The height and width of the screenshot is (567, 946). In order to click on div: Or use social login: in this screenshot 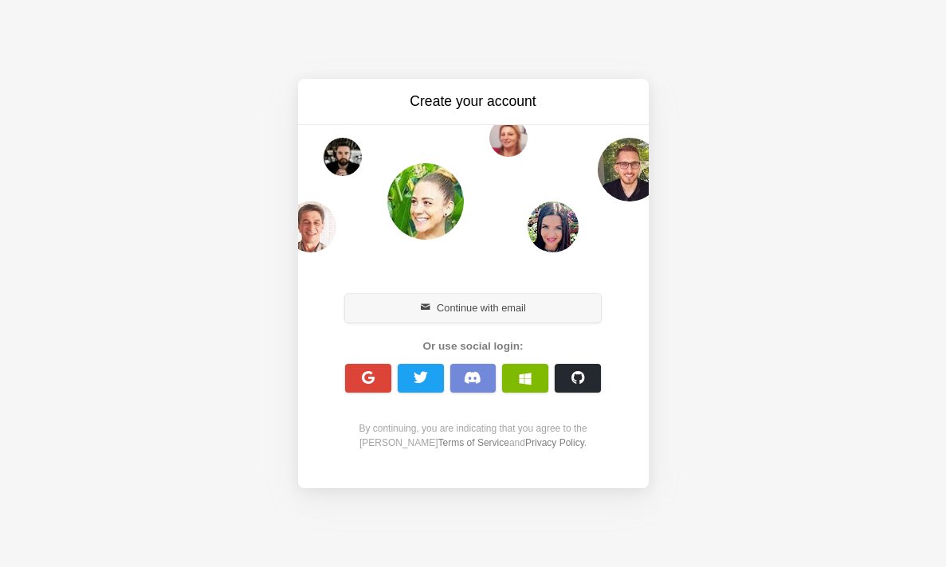, I will do `click(473, 347)`.